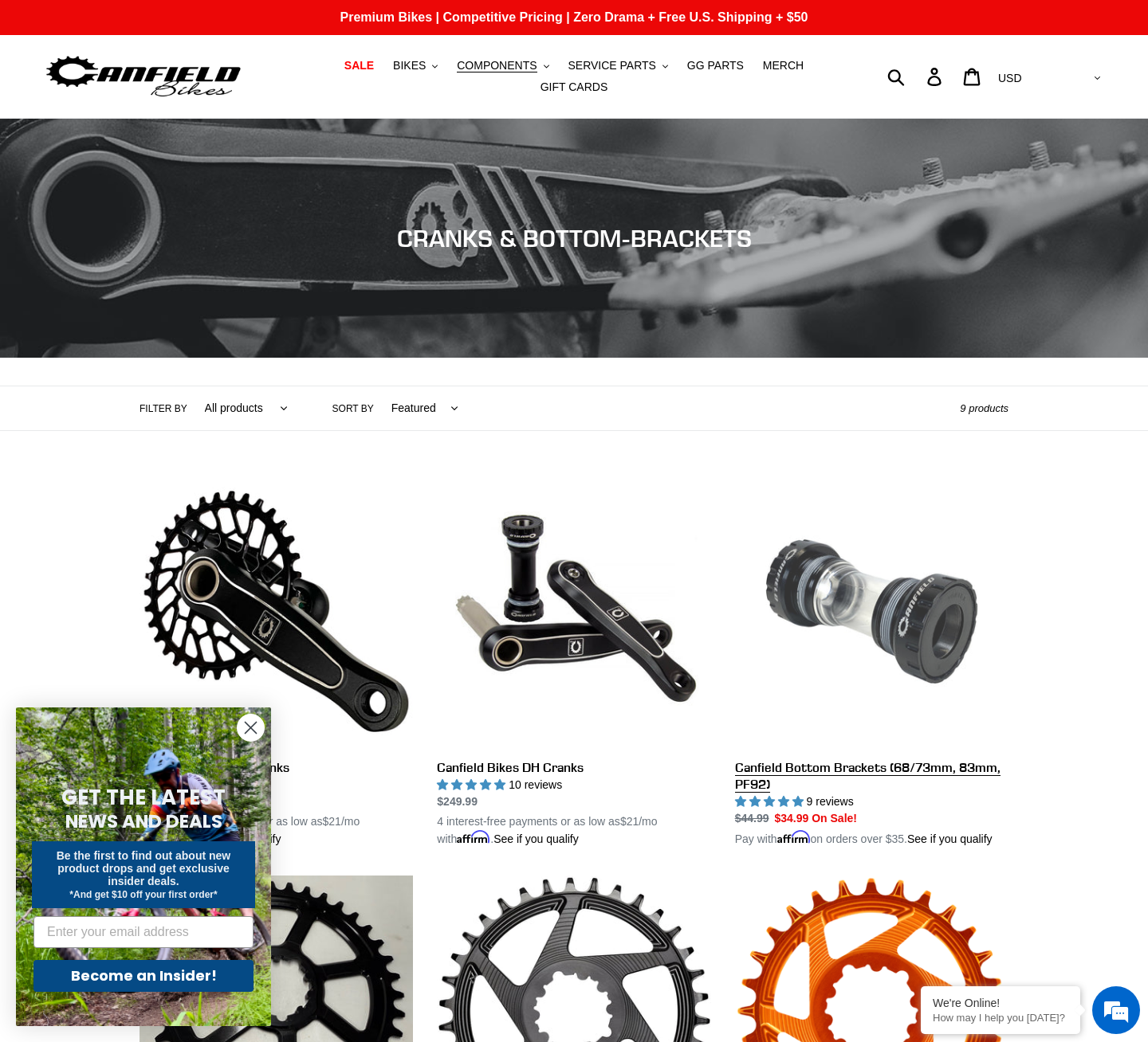  I want to click on span: Be the first to find out about new product drops and get exclusive insider deals., so click(143, 869).